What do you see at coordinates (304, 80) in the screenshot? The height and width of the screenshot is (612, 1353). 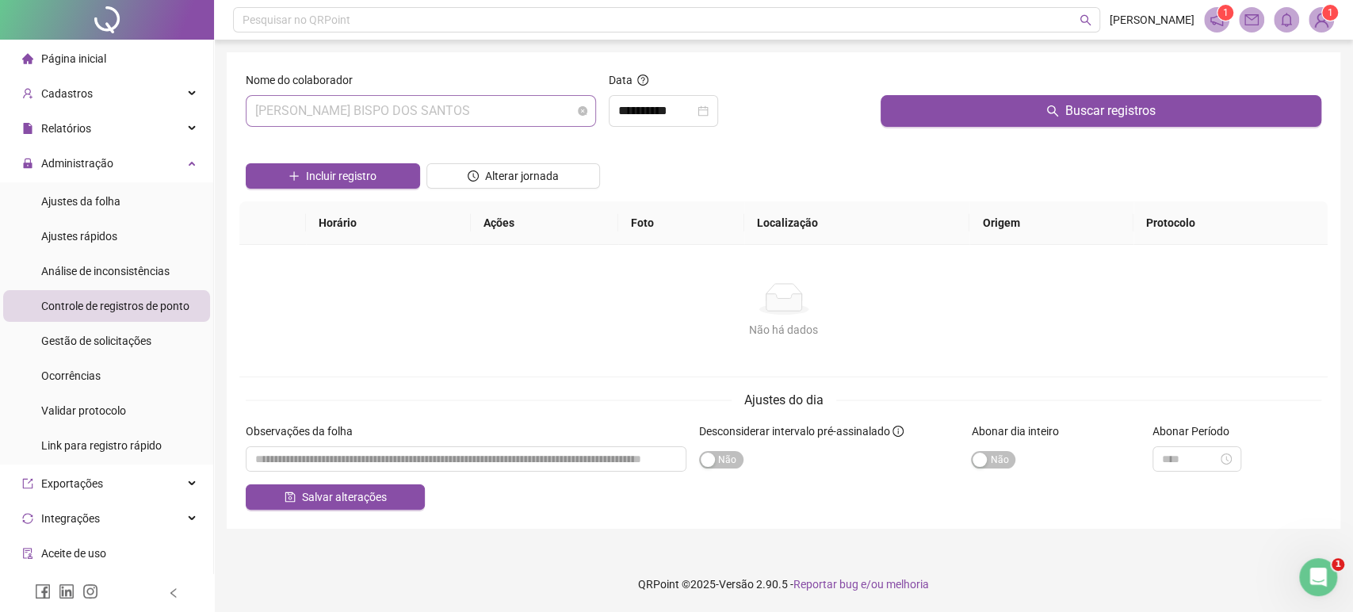 I see `label: Nome do colaborador` at bounding box center [304, 80].